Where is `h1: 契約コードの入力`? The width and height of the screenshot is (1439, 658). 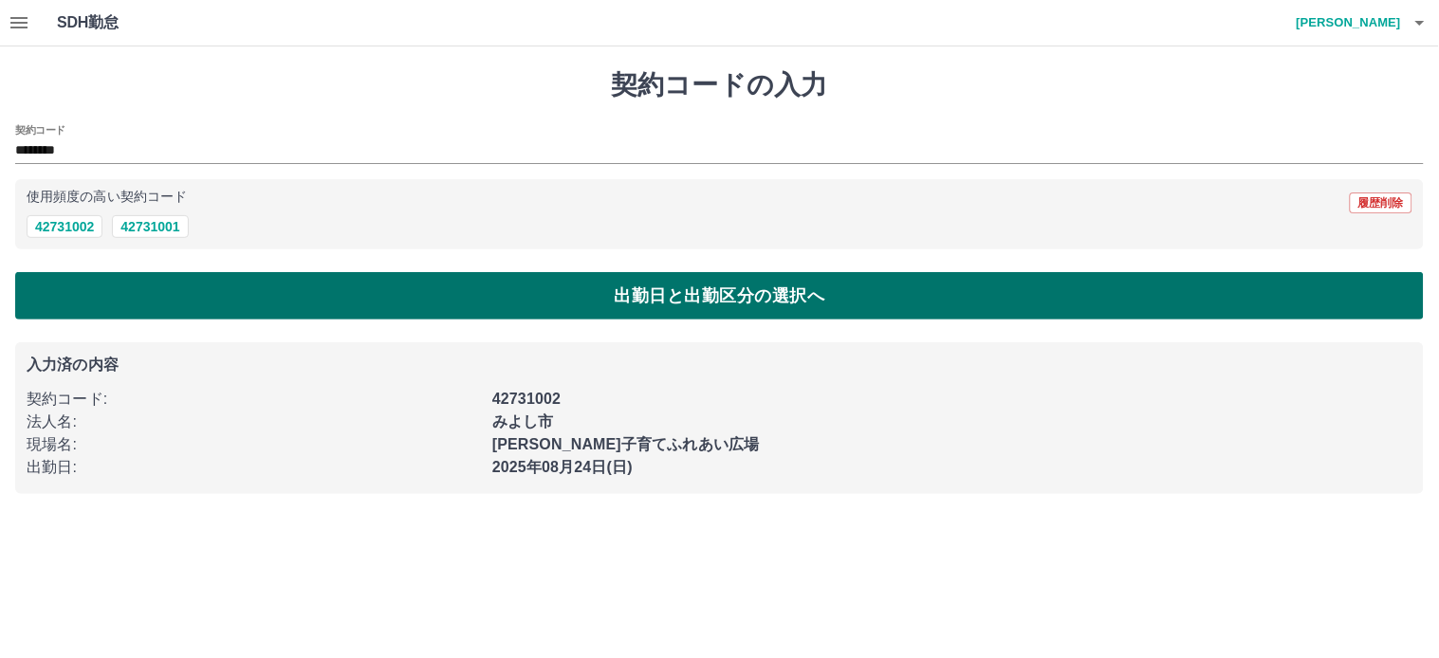 h1: 契約コードの入力 is located at coordinates (719, 85).